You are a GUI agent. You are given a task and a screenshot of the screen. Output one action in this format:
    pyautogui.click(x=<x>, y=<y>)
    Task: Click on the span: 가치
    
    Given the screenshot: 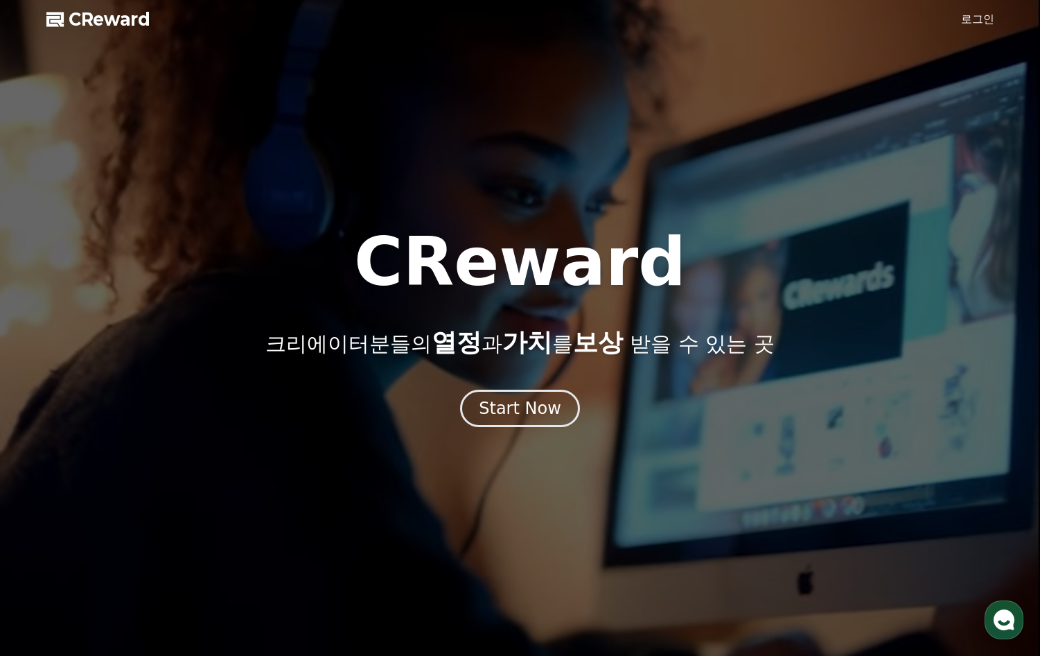 What is the action you would take?
    pyautogui.click(x=527, y=342)
    